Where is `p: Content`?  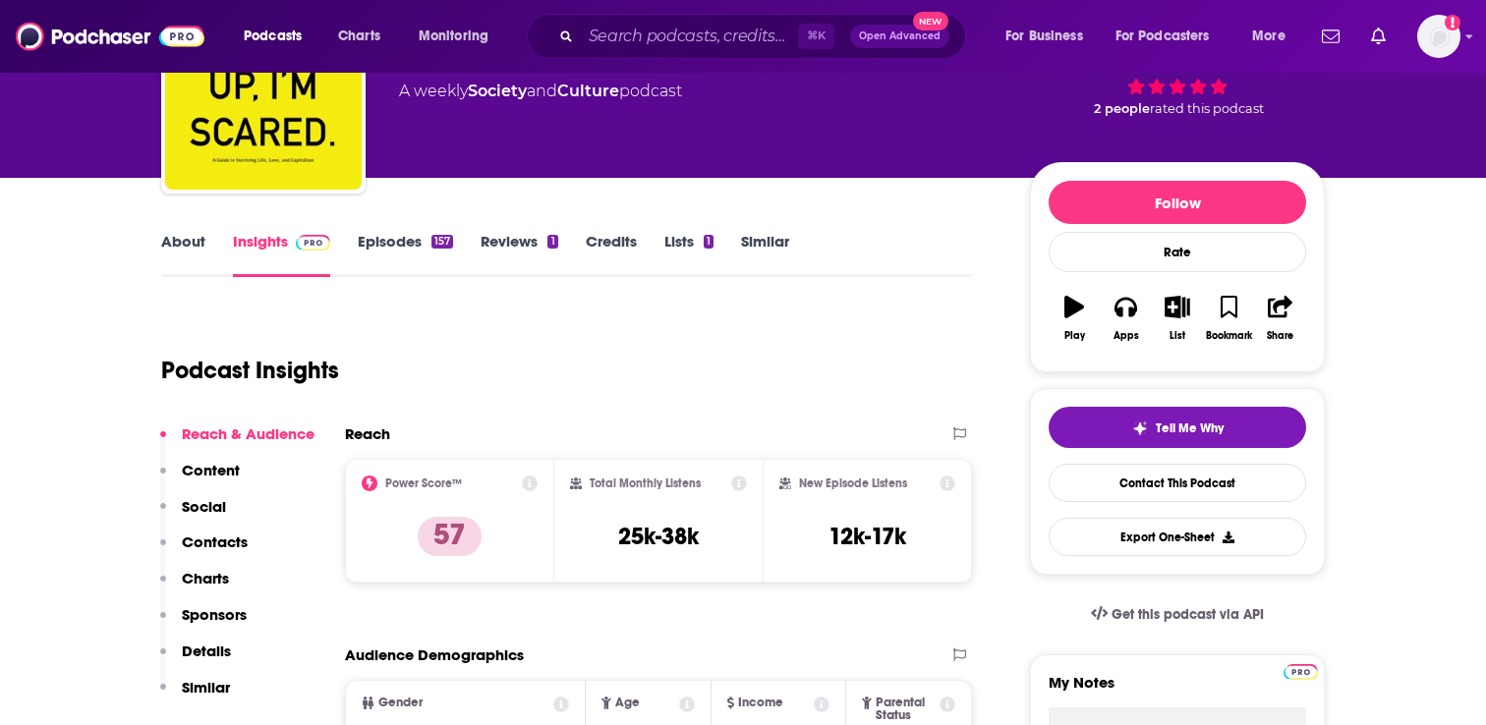
p: Content is located at coordinates (210, 470).